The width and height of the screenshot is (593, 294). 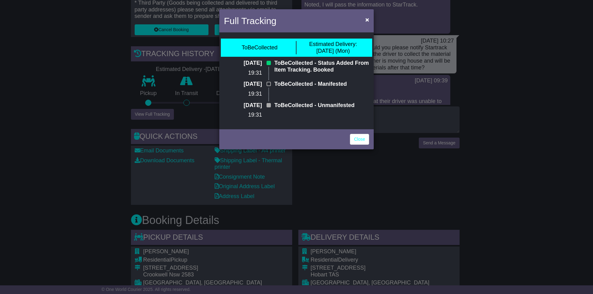 What do you see at coordinates (367, 19) in the screenshot?
I see `button: Close` at bounding box center [367, 19].